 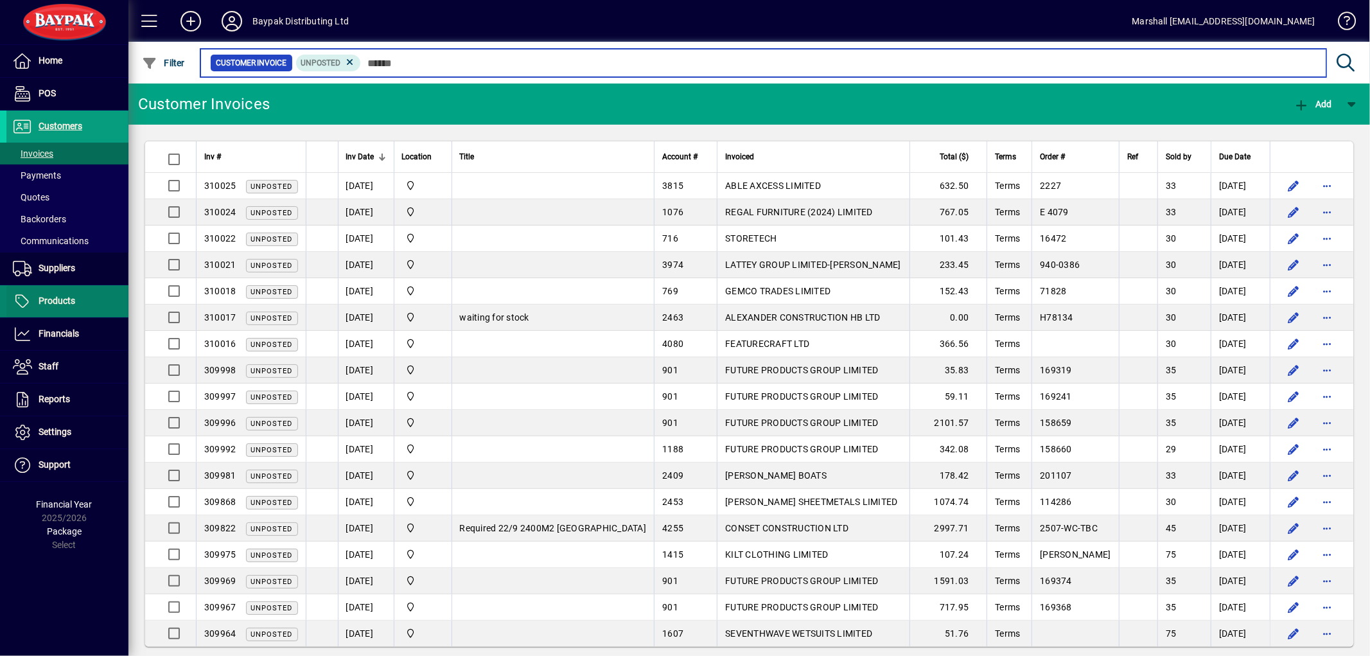 I want to click on span: 2227, so click(x=1050, y=186).